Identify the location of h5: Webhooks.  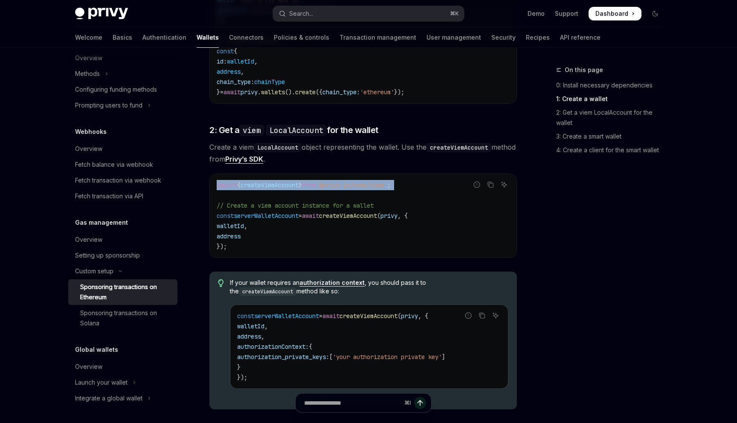
(91, 132).